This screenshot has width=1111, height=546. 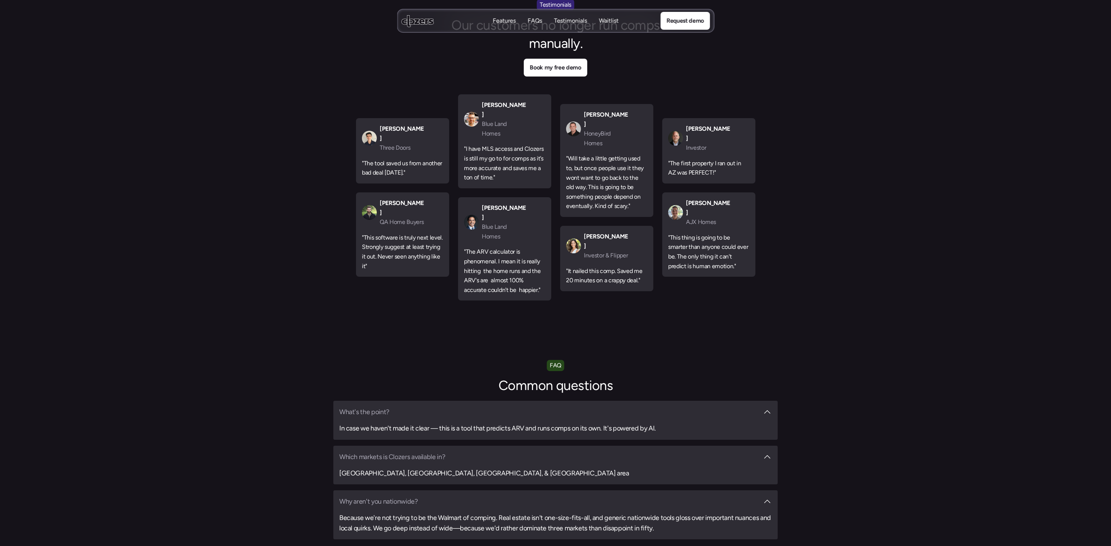 I want to click on p: "It nailed this comp. Saved me 20 minutes on a crappy deal.", so click(x=607, y=275).